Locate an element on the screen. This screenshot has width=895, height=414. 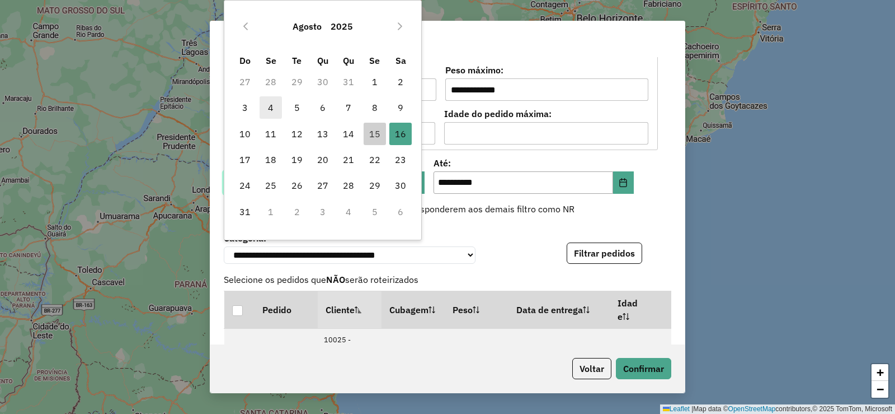
th: Data de entrega is located at coordinates (560, 309).